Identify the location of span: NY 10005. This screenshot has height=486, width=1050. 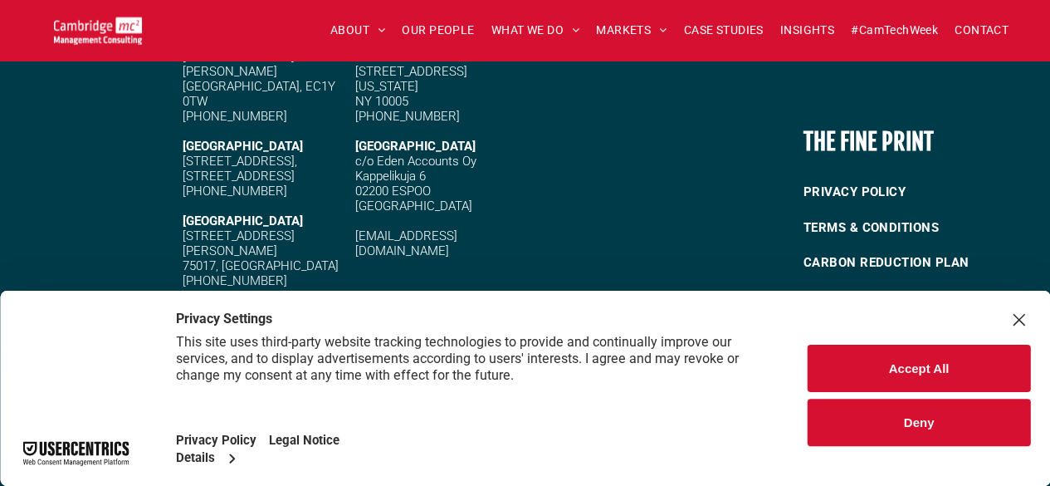
(382, 101).